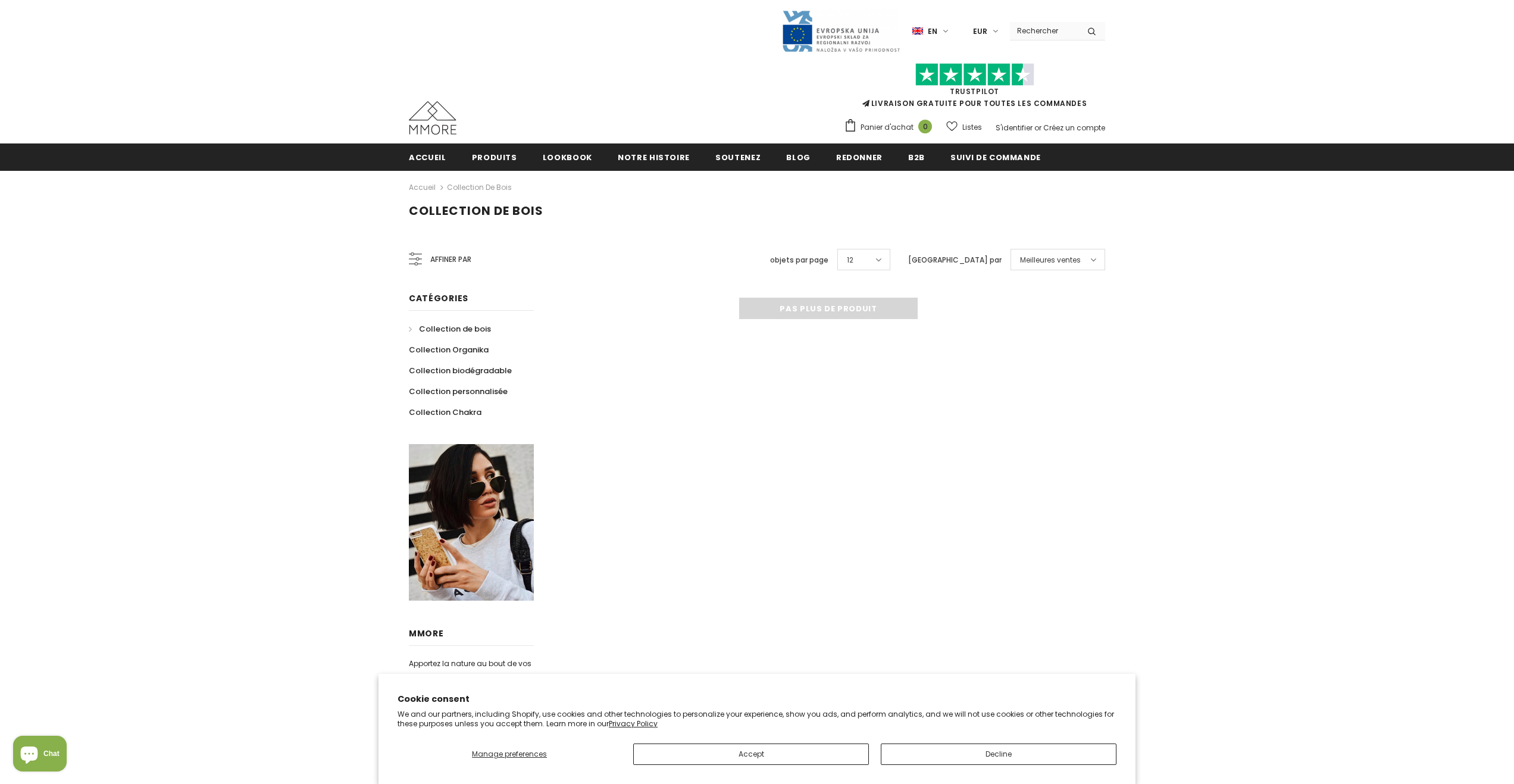 The image size is (1514, 784). I want to click on span: Collection biodégradable, so click(460, 370).